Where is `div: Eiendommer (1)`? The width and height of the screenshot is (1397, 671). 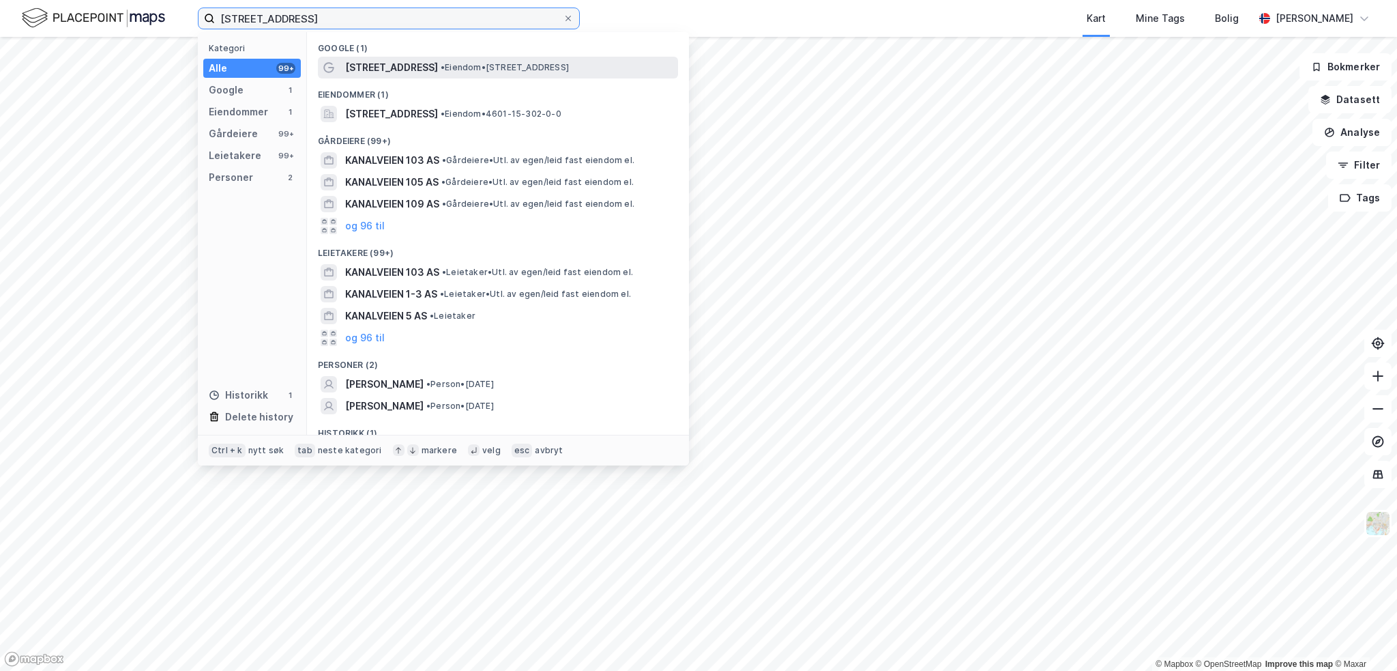
div: Eiendommer (1) is located at coordinates (498, 91).